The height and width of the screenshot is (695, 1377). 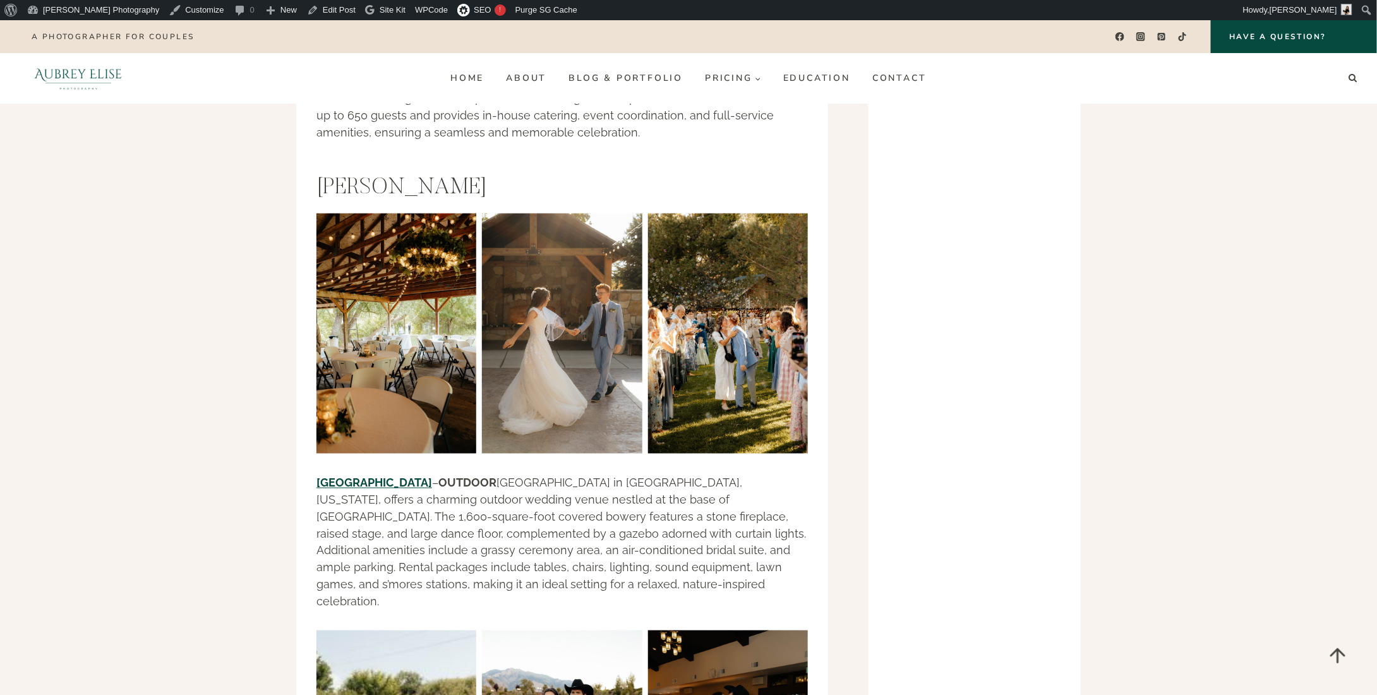 What do you see at coordinates (526, 78) in the screenshot?
I see `a: About` at bounding box center [526, 78].